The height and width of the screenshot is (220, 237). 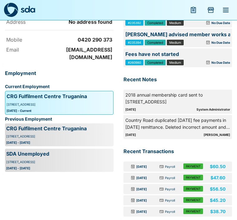 What do you see at coordinates (218, 189) in the screenshot?
I see `p: $56.50` at bounding box center [218, 189].